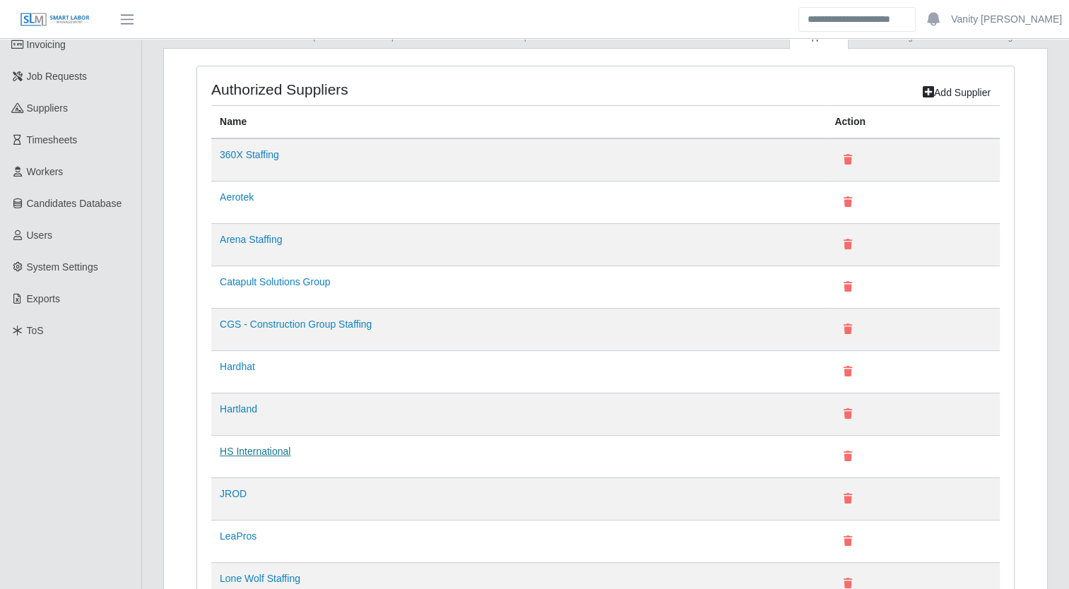 The image size is (1069, 589). Describe the element at coordinates (52, 140) in the screenshot. I see `span: Timesheets` at that location.